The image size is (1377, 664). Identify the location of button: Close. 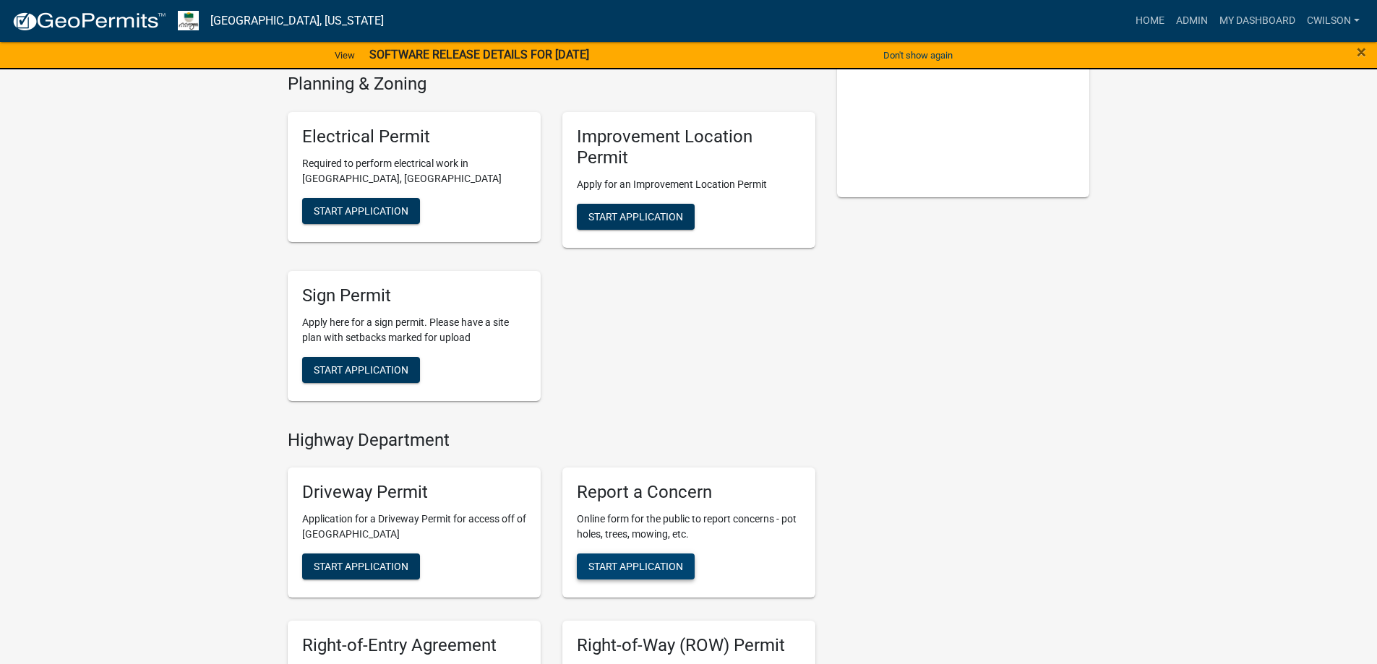
(1361, 52).